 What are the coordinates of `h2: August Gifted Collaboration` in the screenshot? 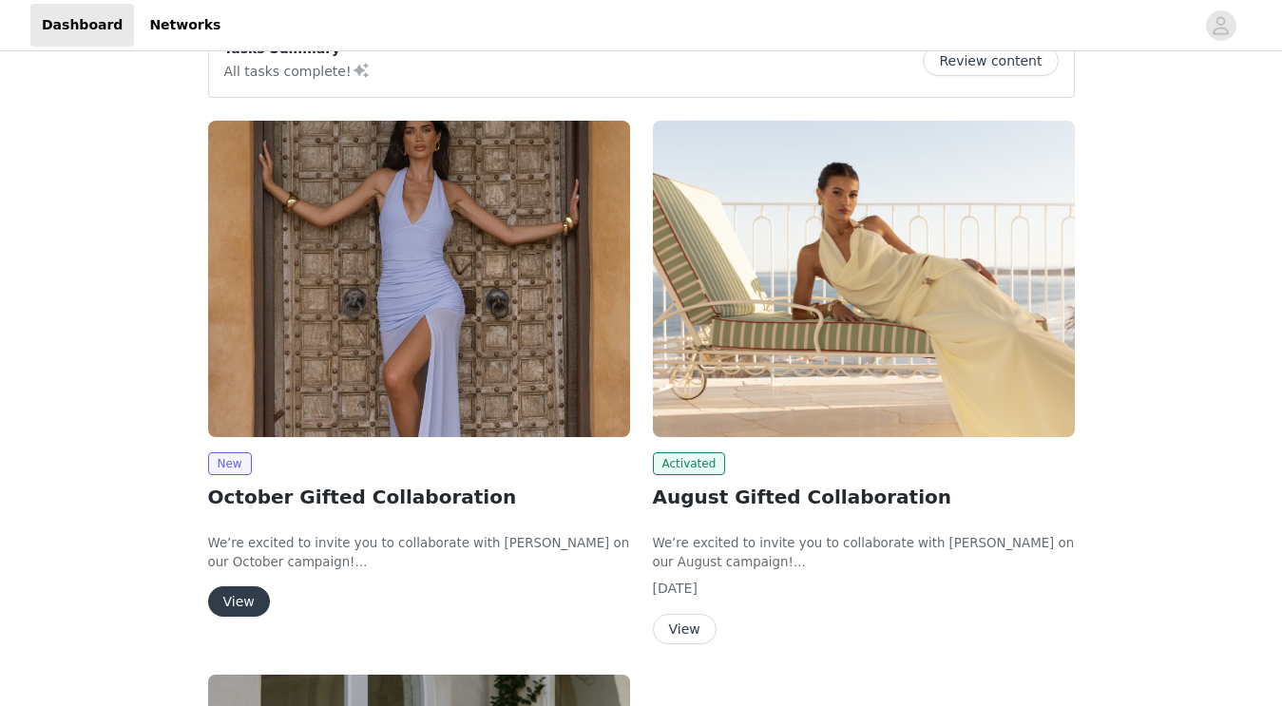 It's located at (864, 497).